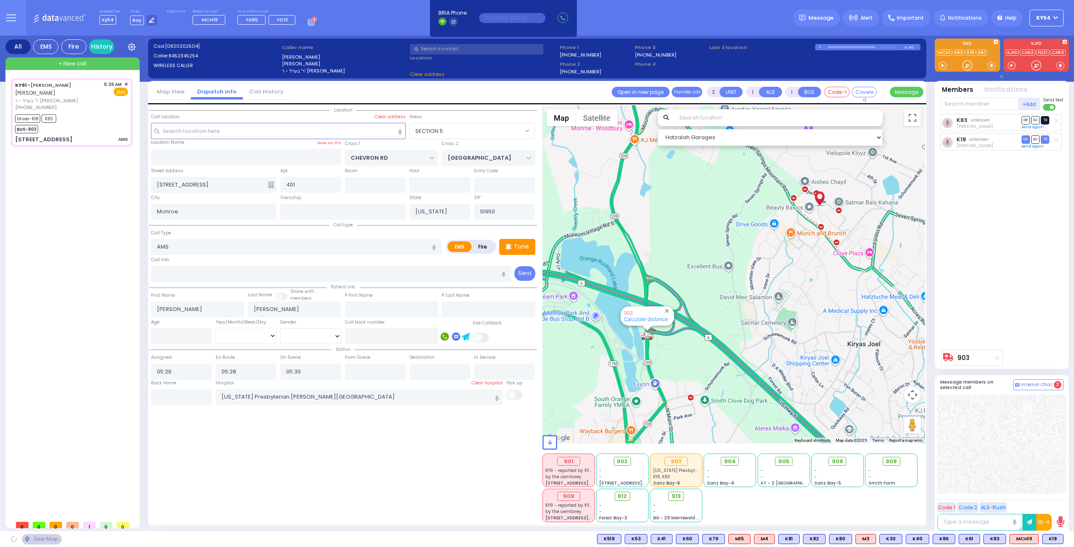 The height and width of the screenshot is (547, 1074). What do you see at coordinates (819, 195) in the screenshot?
I see `div: ARON ZEV POLACHECK` at bounding box center [819, 195].